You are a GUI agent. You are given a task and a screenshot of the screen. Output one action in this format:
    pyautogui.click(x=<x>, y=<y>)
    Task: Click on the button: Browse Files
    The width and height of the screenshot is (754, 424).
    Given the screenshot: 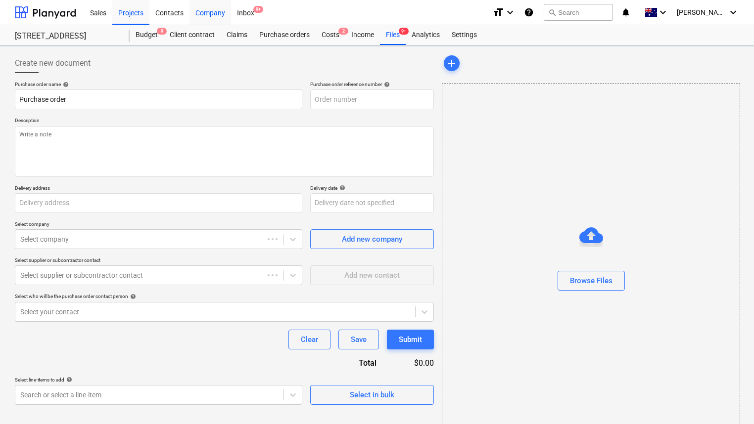 What is the action you would take?
    pyautogui.click(x=591, y=281)
    